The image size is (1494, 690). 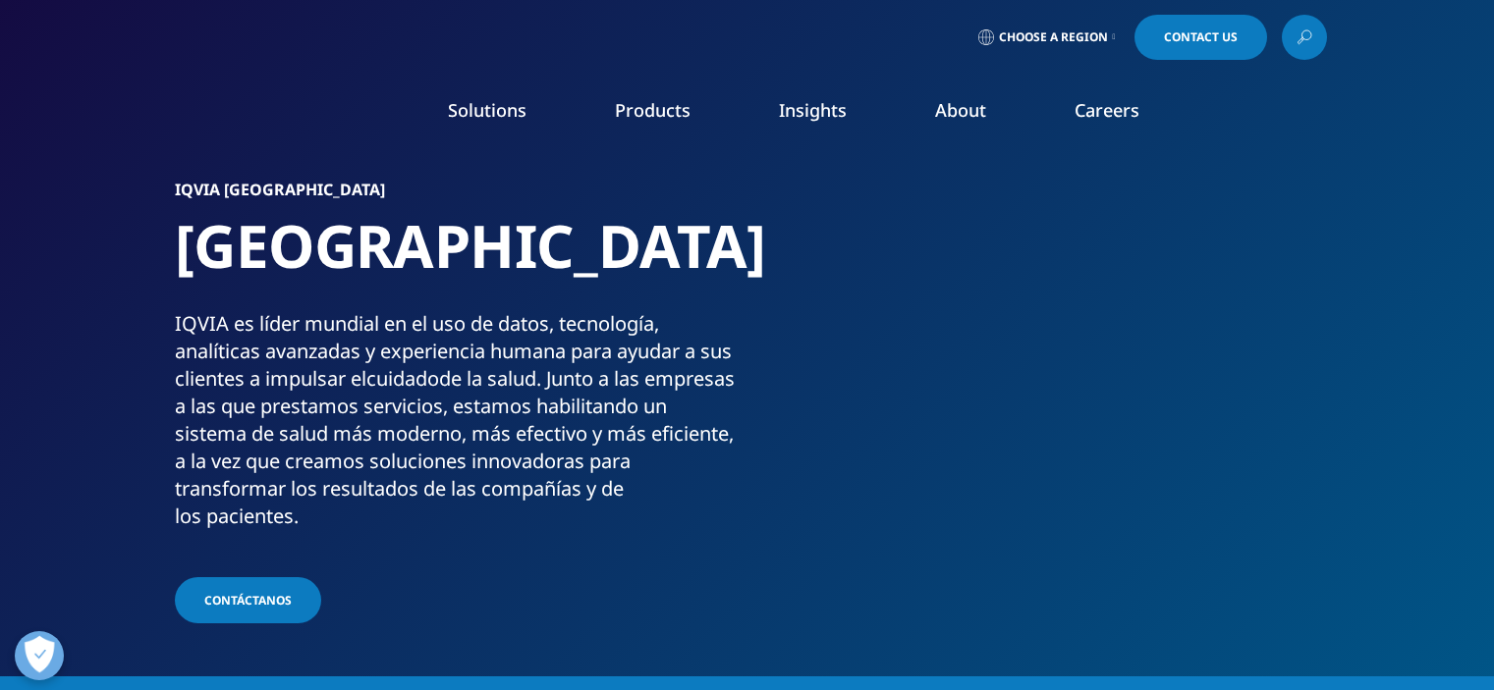 I want to click on a: Solutions, so click(x=487, y=110).